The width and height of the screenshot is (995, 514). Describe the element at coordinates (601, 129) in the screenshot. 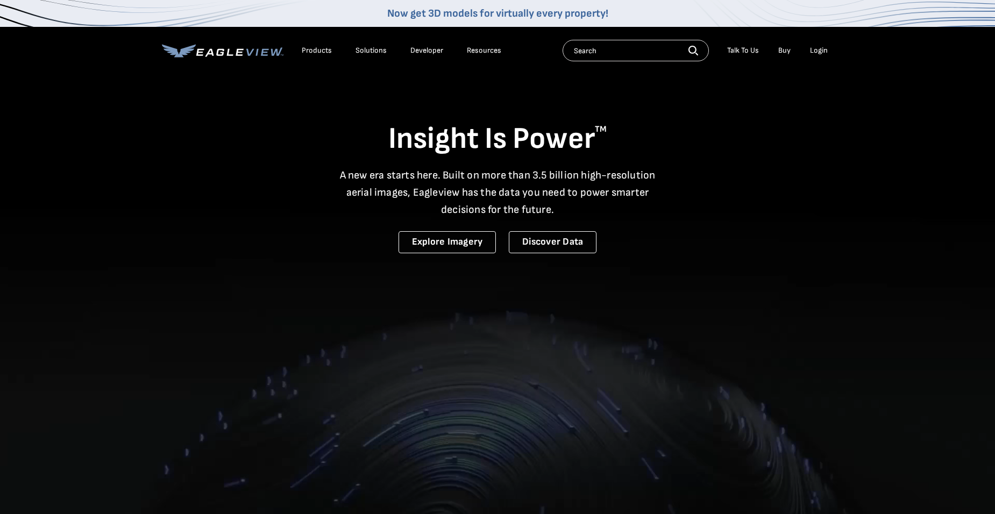

I see `sup: TM` at that location.